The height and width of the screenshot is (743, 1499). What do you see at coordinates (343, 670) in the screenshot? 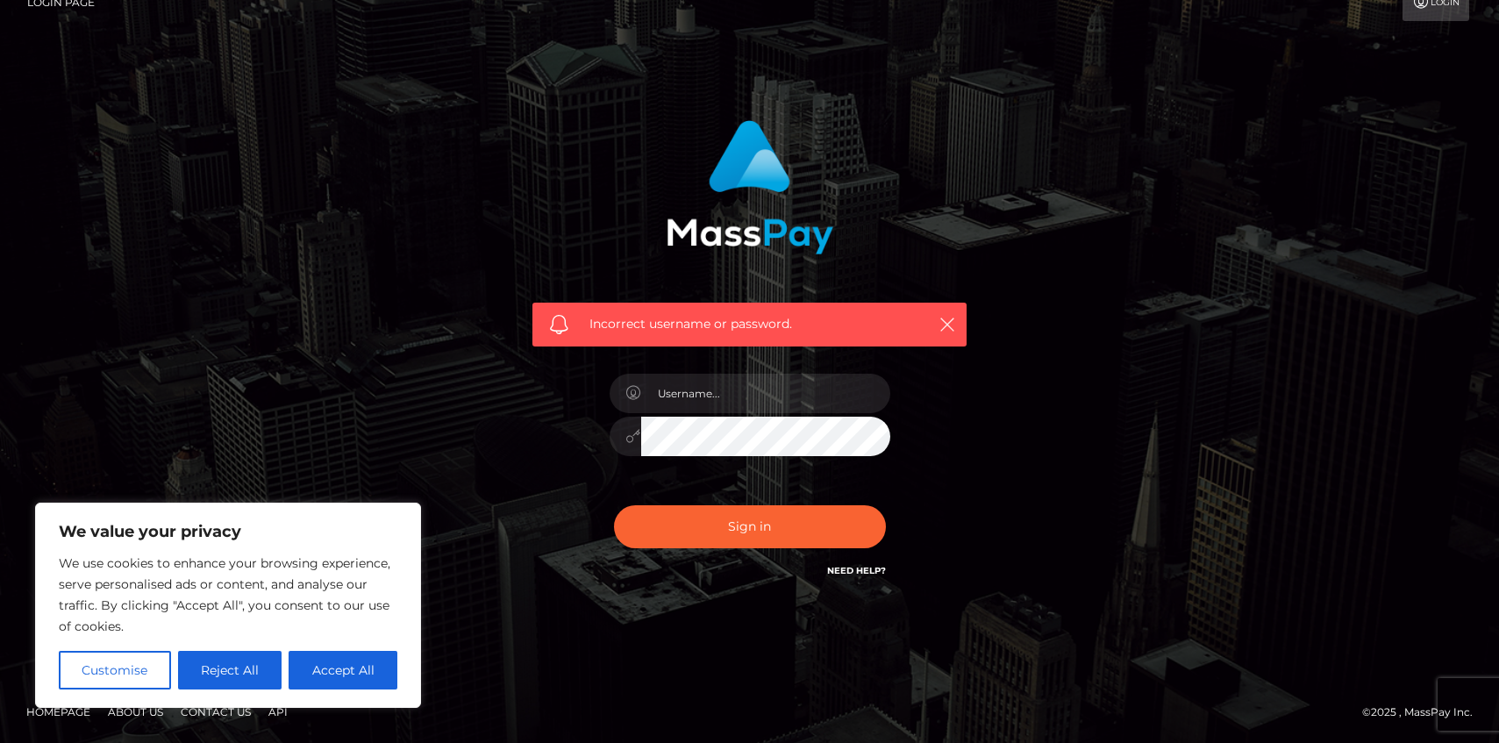
I see `button: Accept All` at bounding box center [343, 670].